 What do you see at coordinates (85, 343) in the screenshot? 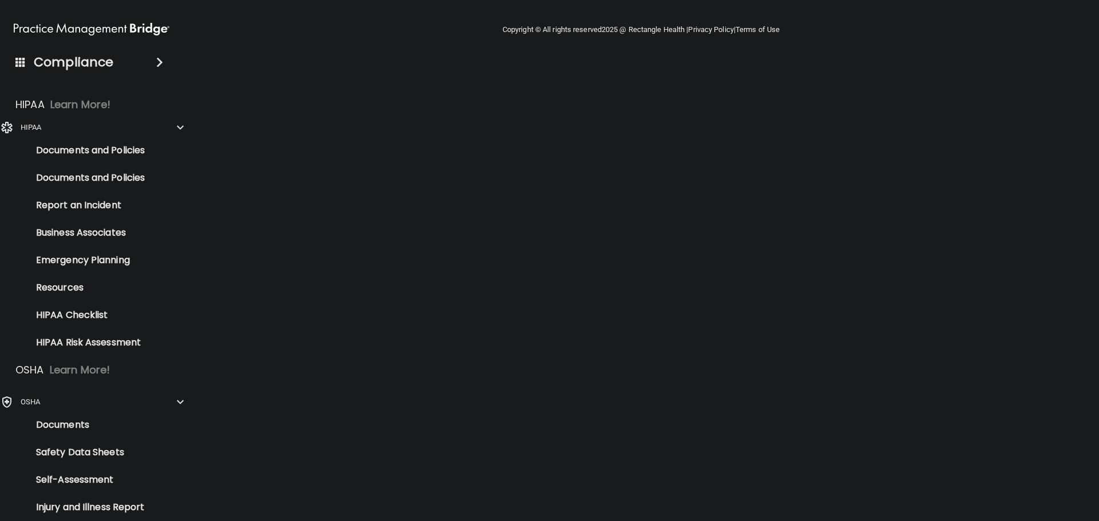
I see `p: HIPAA Risk Assessment` at bounding box center [85, 343].